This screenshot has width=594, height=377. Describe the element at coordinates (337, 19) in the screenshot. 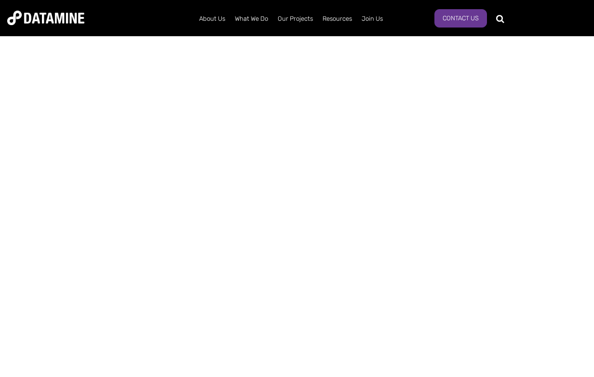

I see `a: Resources` at that location.